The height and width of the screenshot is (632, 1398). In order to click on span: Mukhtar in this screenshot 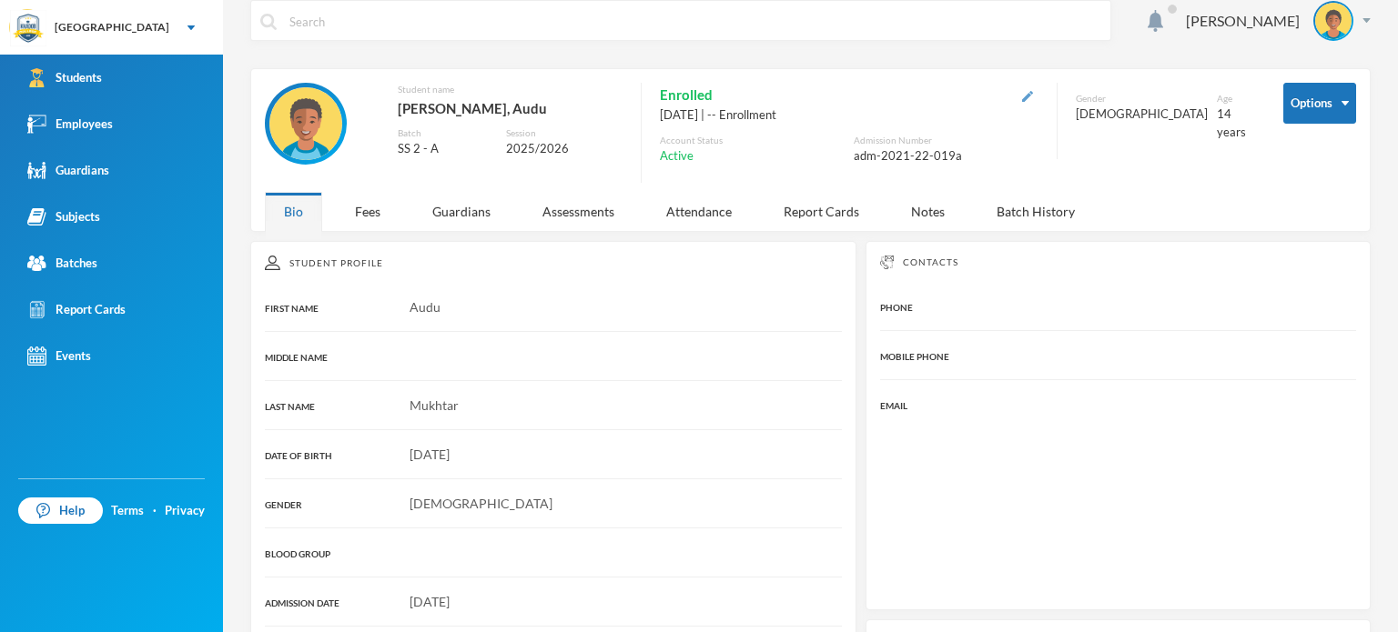, I will do `click(434, 405)`.